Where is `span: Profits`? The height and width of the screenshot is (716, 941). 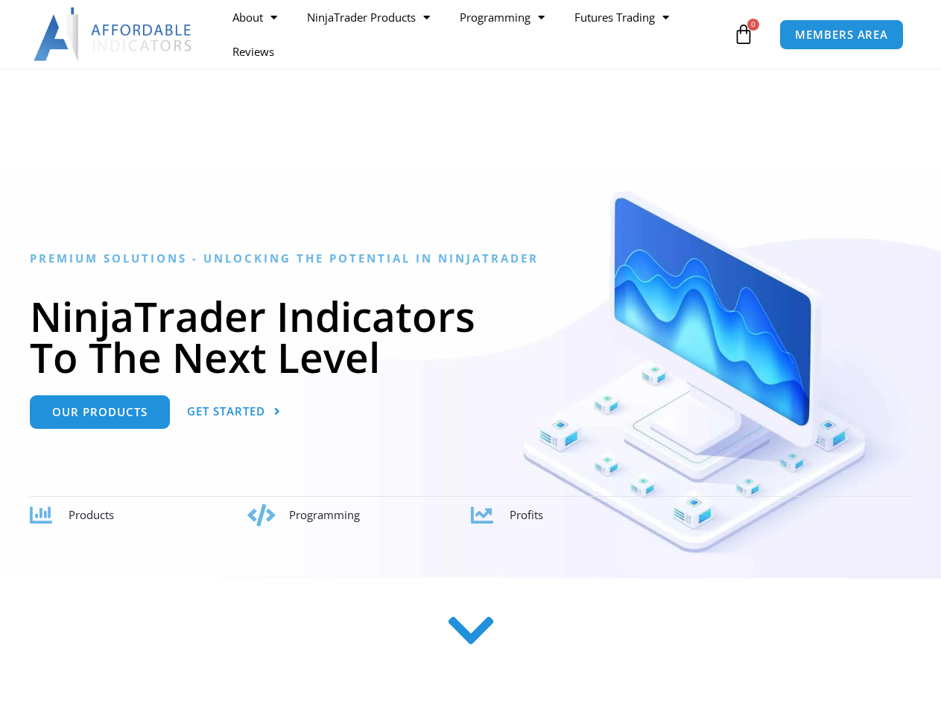
span: Profits is located at coordinates (526, 514).